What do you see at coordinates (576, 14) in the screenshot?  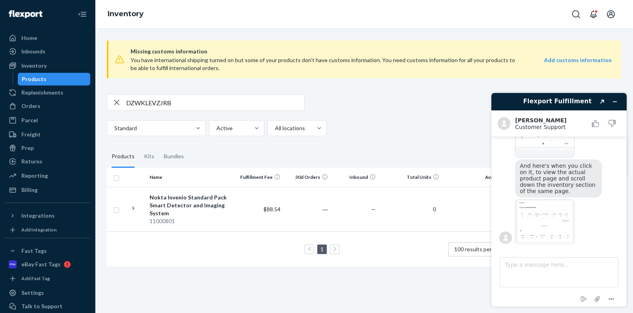 I see `button: Open Search Box` at bounding box center [576, 14].